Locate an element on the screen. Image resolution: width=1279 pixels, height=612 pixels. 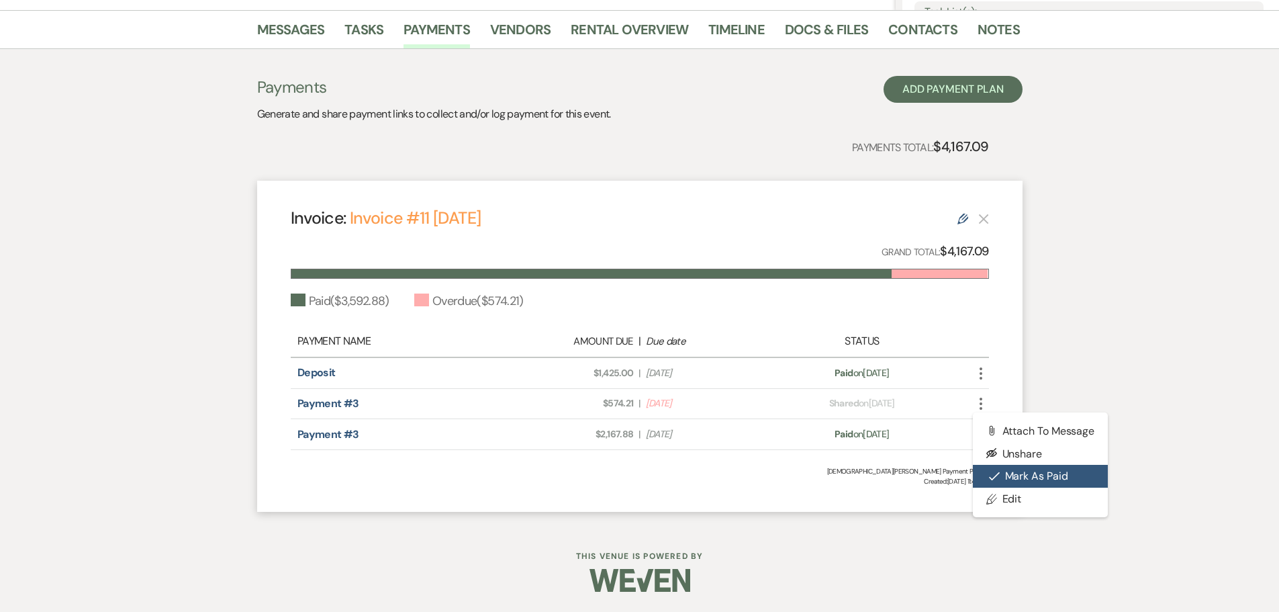
a: Vendors is located at coordinates (520, 34).